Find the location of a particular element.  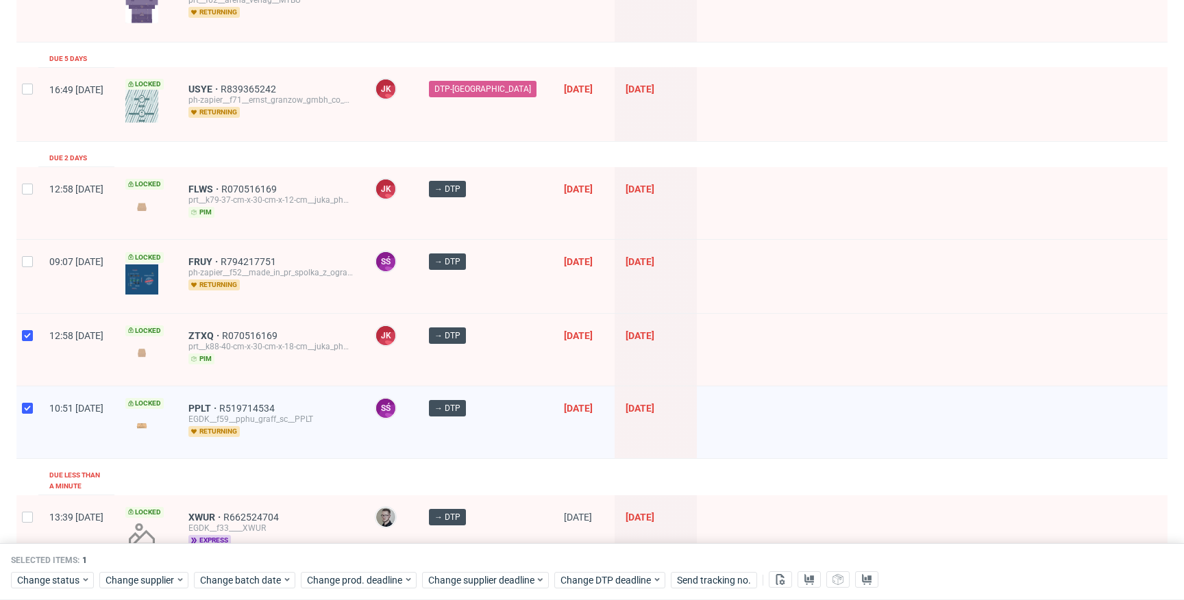

div: ph-zapier__f71__ernst_granzow_gmbh_co_kg__USYE is located at coordinates (271, 100).